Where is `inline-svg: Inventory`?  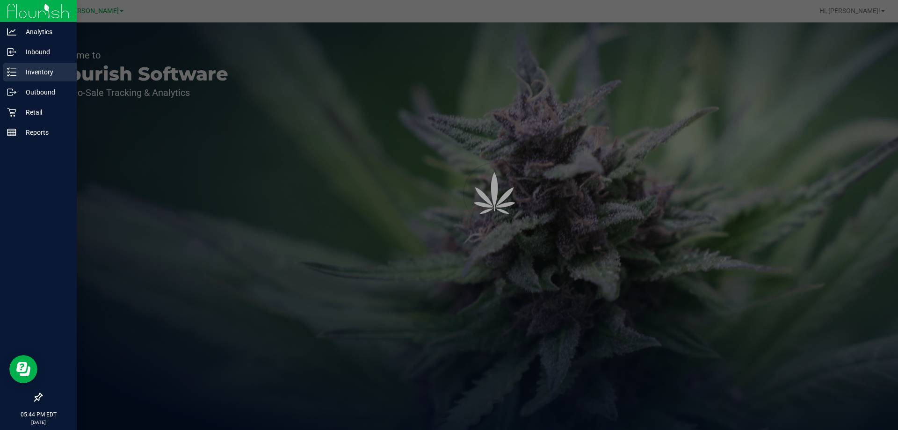
inline-svg: Inventory is located at coordinates (12, 72).